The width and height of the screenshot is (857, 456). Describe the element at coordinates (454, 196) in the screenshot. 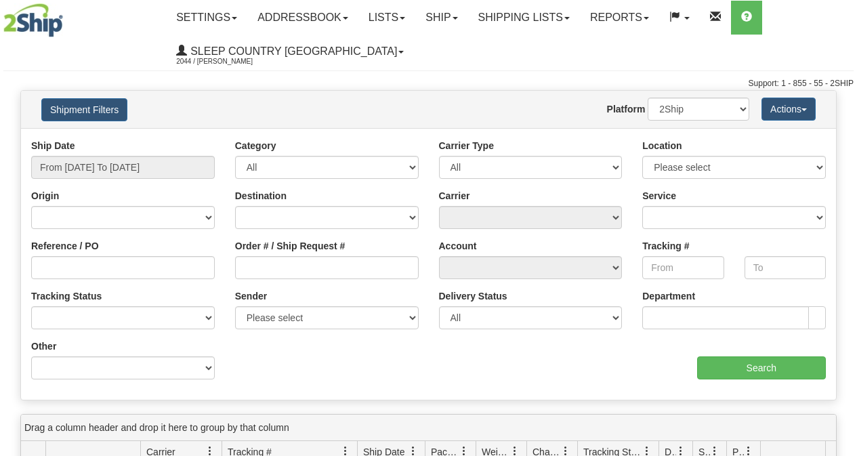

I see `label: Carrier` at that location.